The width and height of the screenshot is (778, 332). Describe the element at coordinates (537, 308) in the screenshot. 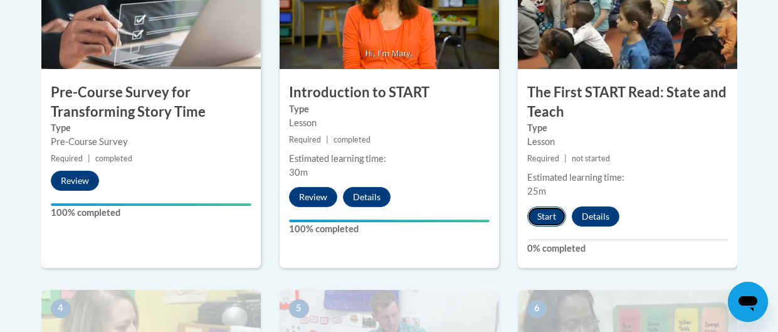

I see `span: 6` at that location.